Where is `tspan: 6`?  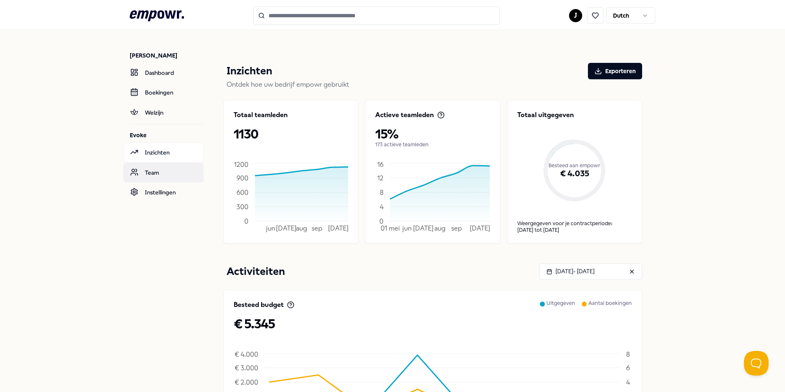
tspan: 6 is located at coordinates (628, 367).